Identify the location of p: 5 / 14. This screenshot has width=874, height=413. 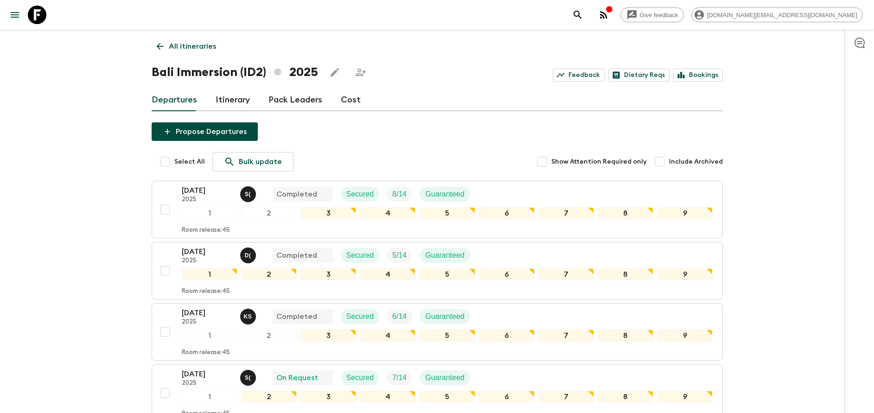
(399, 256).